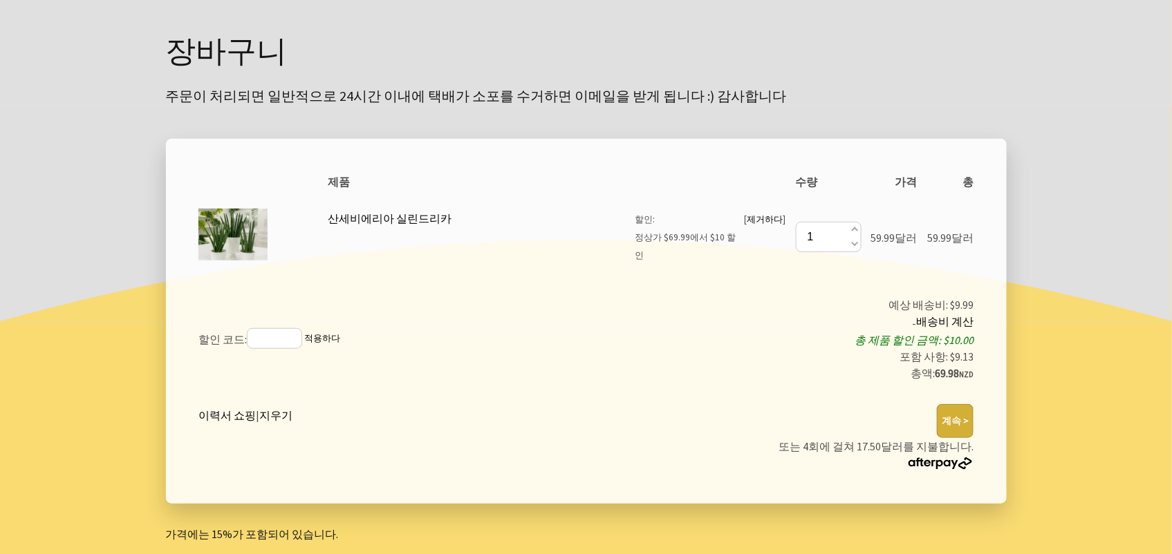 The image size is (1172, 554). Describe the element at coordinates (914, 340) in the screenshot. I see `font: 총 제품 할인 금액: $10.00` at that location.